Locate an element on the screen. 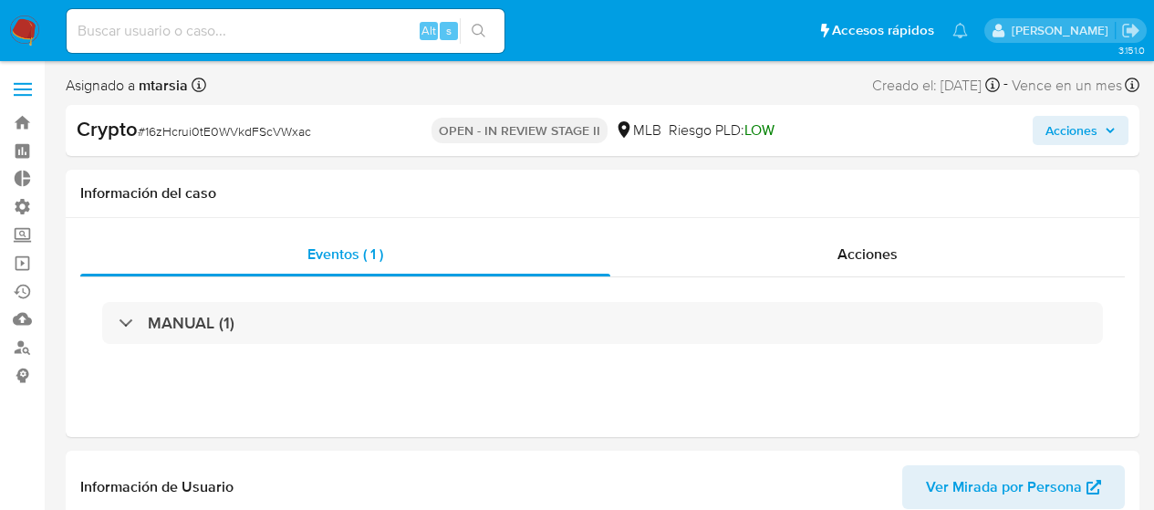 Image resolution: width=1154 pixels, height=510 pixels. span: Riesgo PLD: is located at coordinates (722, 130).